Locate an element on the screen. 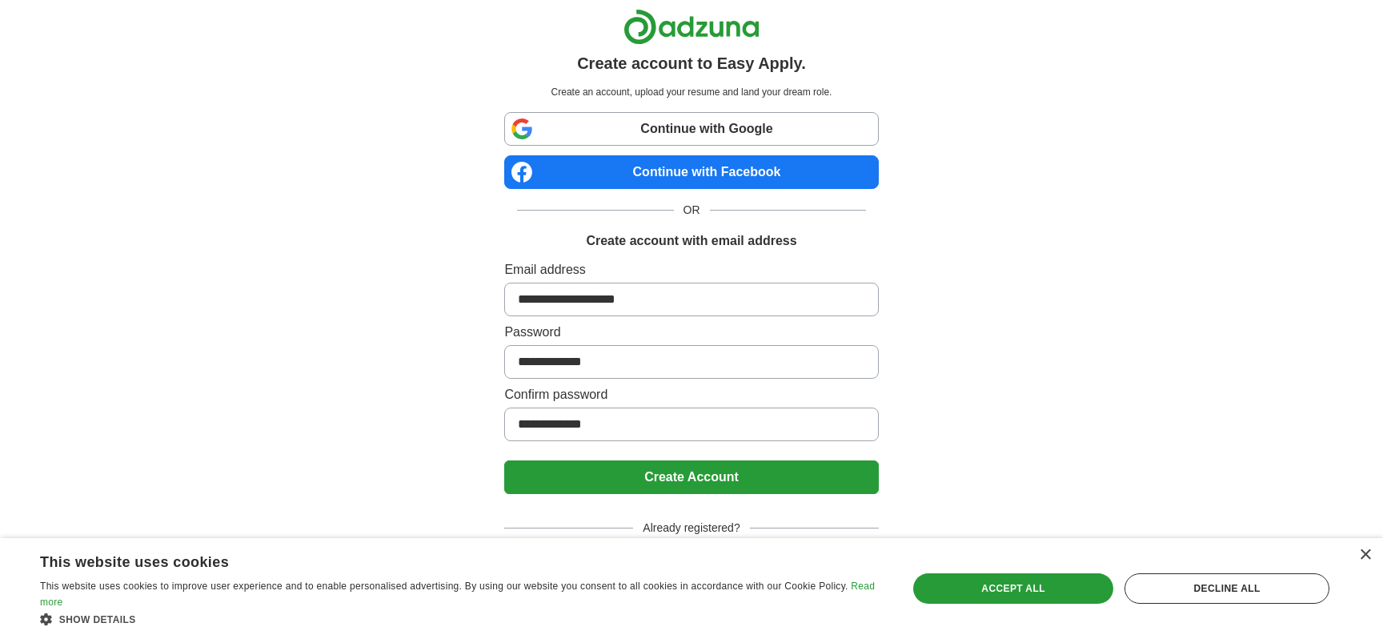 The width and height of the screenshot is (1383, 639). div: Show details is located at coordinates (461, 619).